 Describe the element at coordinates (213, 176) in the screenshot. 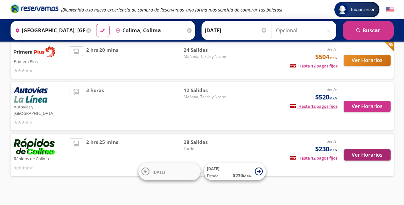

I see `span: Desde:` at that location.